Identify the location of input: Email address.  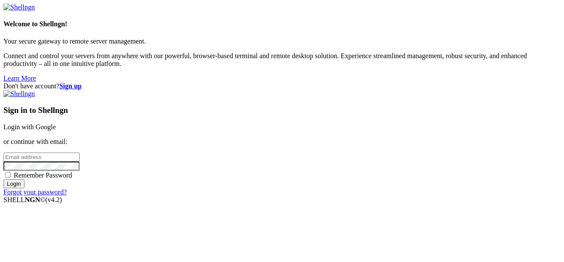
(41, 157).